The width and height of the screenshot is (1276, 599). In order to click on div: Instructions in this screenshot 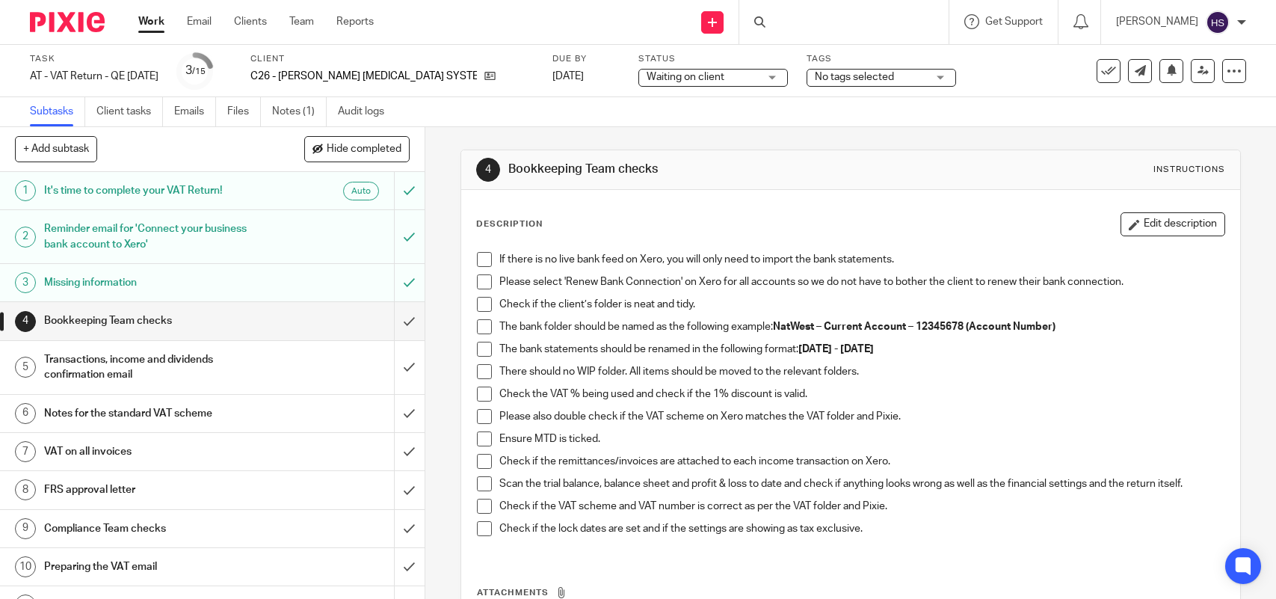, I will do `click(1189, 170)`.